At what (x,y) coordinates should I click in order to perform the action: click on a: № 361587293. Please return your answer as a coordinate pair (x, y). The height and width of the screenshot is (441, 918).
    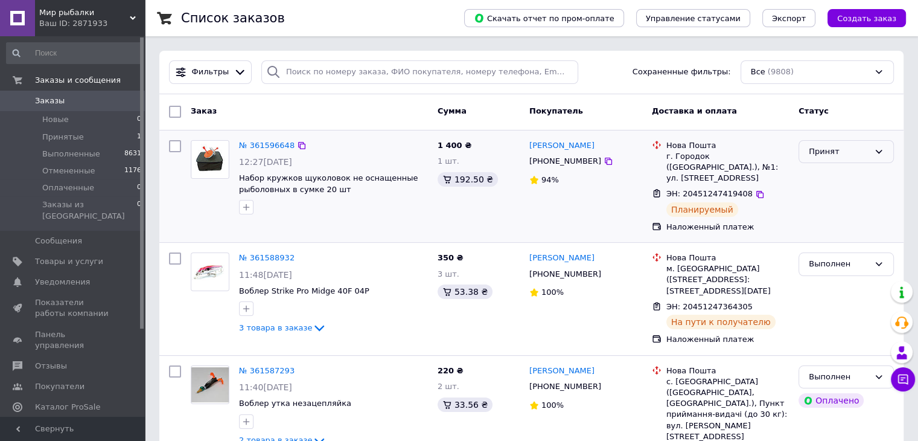
    Looking at the image, I should click on (267, 370).